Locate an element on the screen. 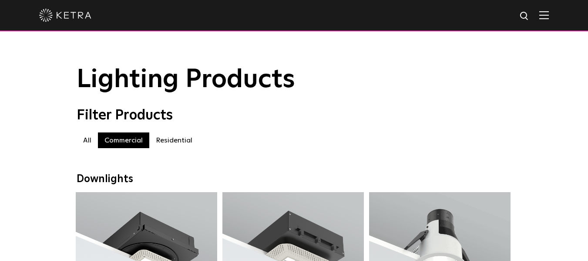 This screenshot has width=588, height=261. div: Downlights is located at coordinates (294, 179).